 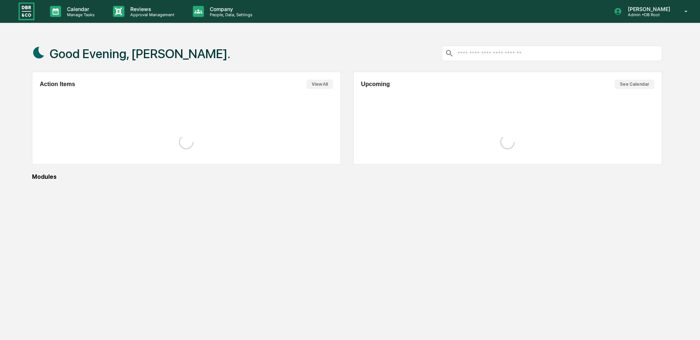 I want to click on p: Calendar, so click(x=80, y=9).